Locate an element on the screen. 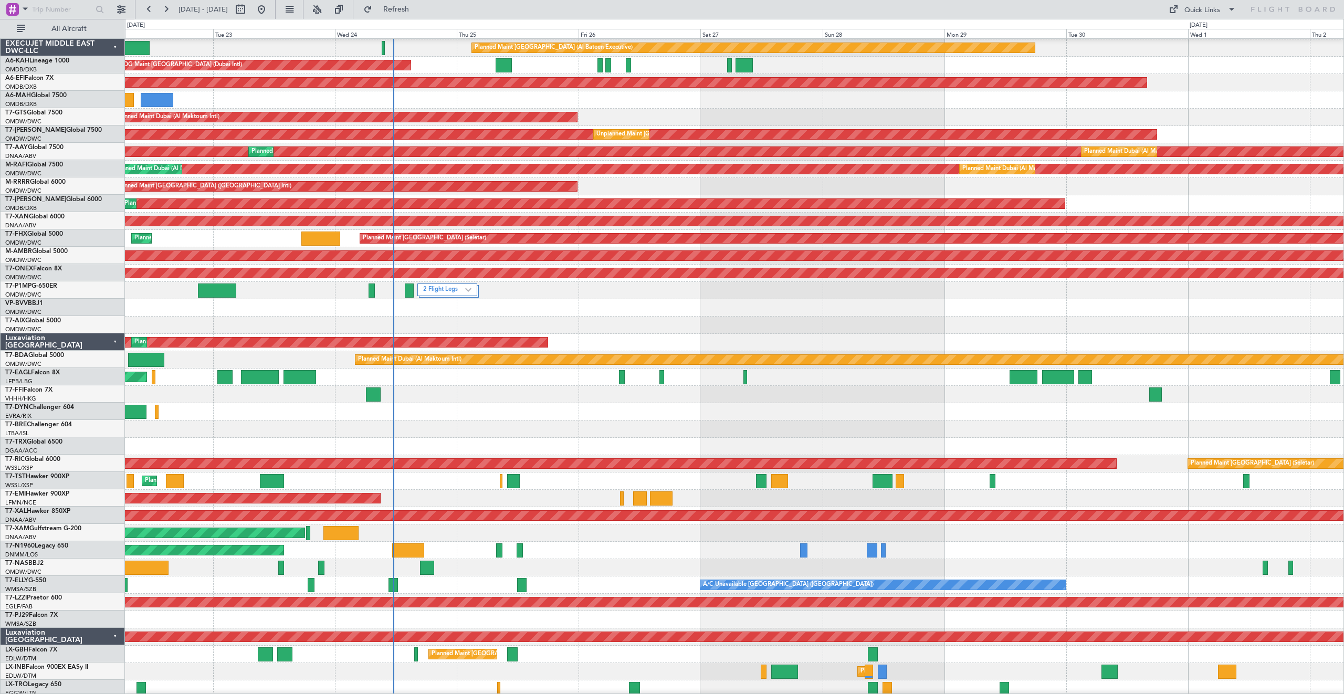  a: LFMN/NCE is located at coordinates (20, 503).